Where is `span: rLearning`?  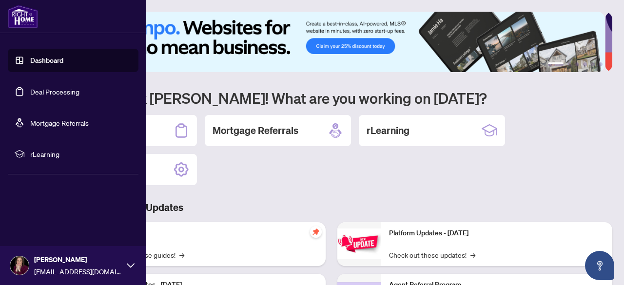
span: rLearning is located at coordinates (81, 154).